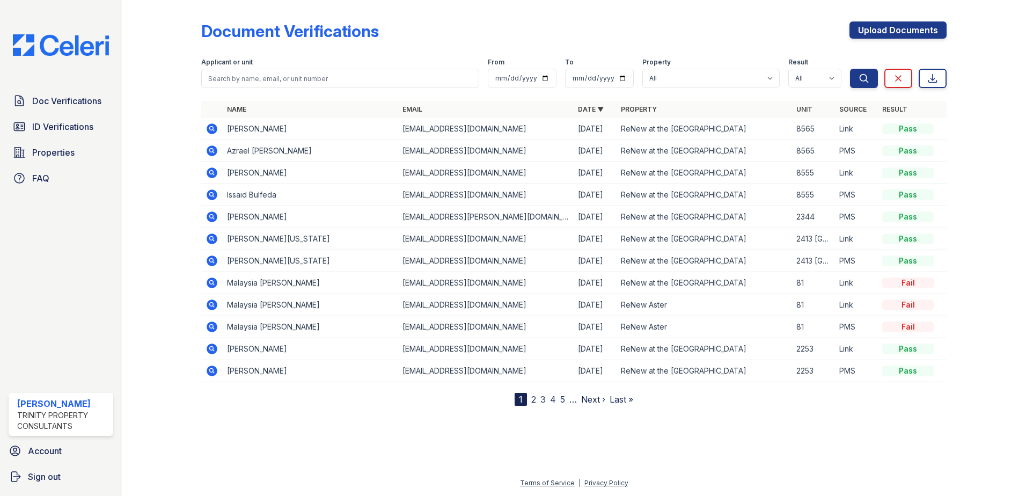  What do you see at coordinates (63, 421) in the screenshot?
I see `div: Trinity Property Consultants` at bounding box center [63, 421].